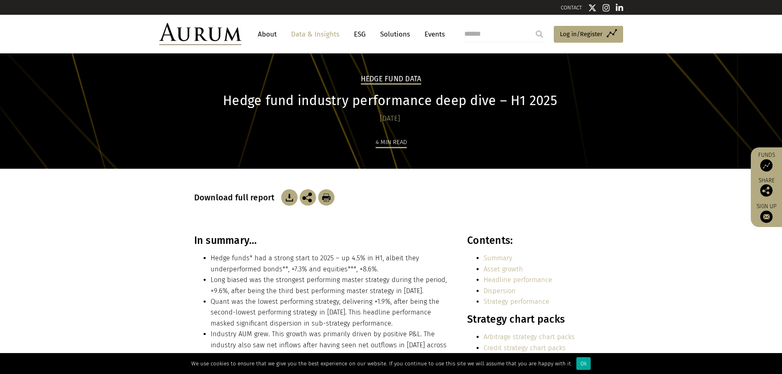 The width and height of the screenshot is (782, 374). Describe the element at coordinates (330, 264) in the screenshot. I see `li: Hedge funds* had a strong start to 2025 – up 4.5% in H1, albeit they underperformed bonds**, +7.3...` at that location.